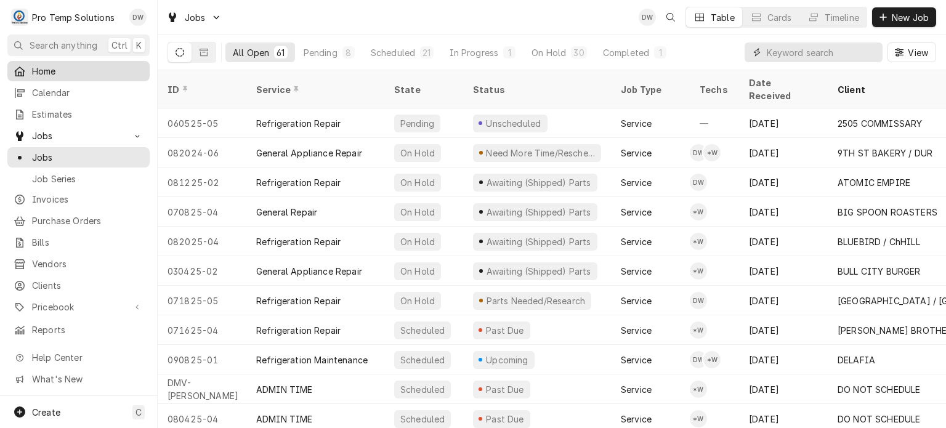 This screenshot has height=428, width=946. Describe the element at coordinates (579, 52) in the screenshot. I see `div: 30` at that location.